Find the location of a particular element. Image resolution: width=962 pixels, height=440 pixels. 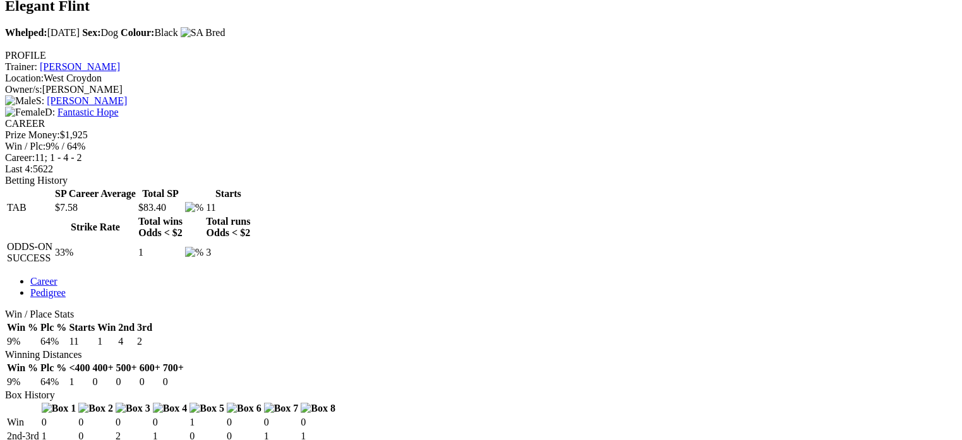

th: Win is located at coordinates (106, 328).